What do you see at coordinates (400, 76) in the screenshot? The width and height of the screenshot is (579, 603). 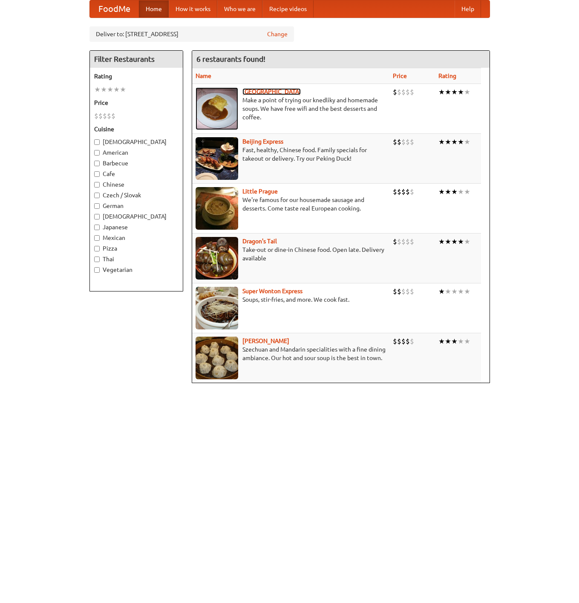 I see `a: Price` at bounding box center [400, 76].